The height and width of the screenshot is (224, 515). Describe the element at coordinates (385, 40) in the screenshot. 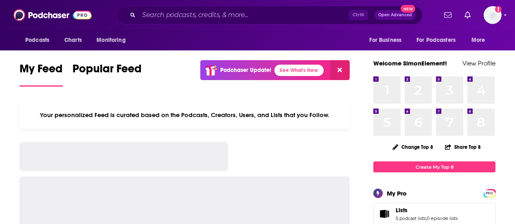

I see `span: For Business` at that location.